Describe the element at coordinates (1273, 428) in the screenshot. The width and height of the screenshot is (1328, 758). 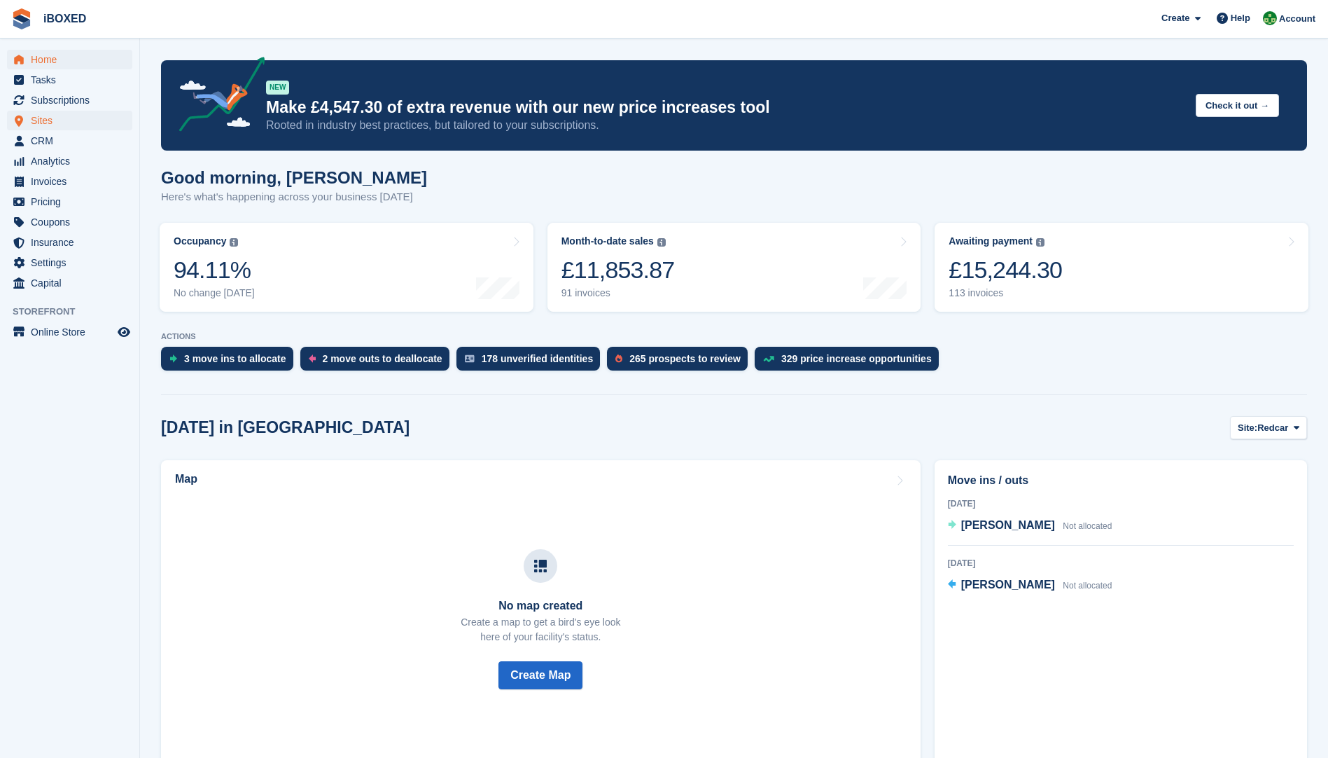
I see `span: Redcar` at that location.